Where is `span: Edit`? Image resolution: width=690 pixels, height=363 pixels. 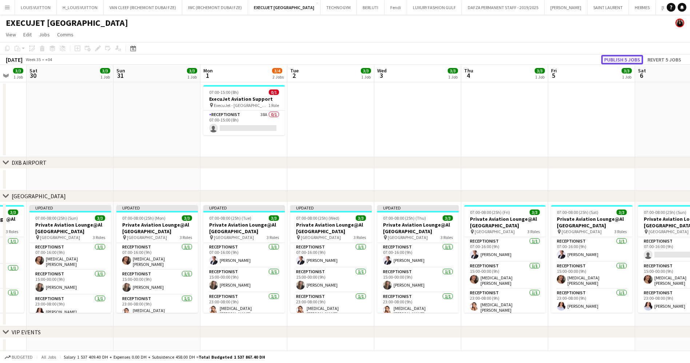 span: Edit is located at coordinates (27, 35).